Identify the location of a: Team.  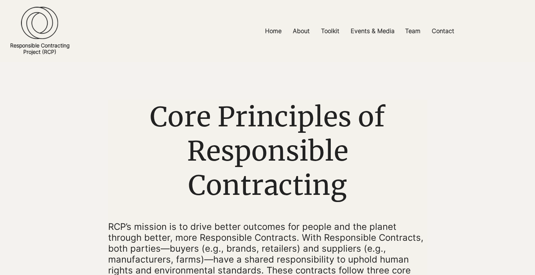
(413, 31).